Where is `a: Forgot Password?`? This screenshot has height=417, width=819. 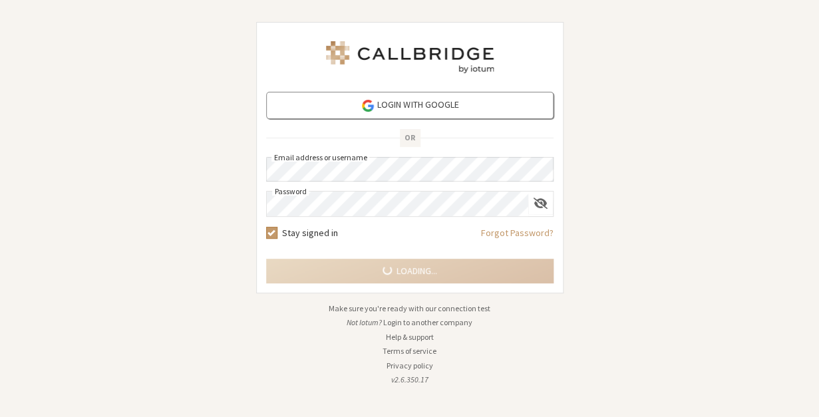
a: Forgot Password? is located at coordinates (517, 237).